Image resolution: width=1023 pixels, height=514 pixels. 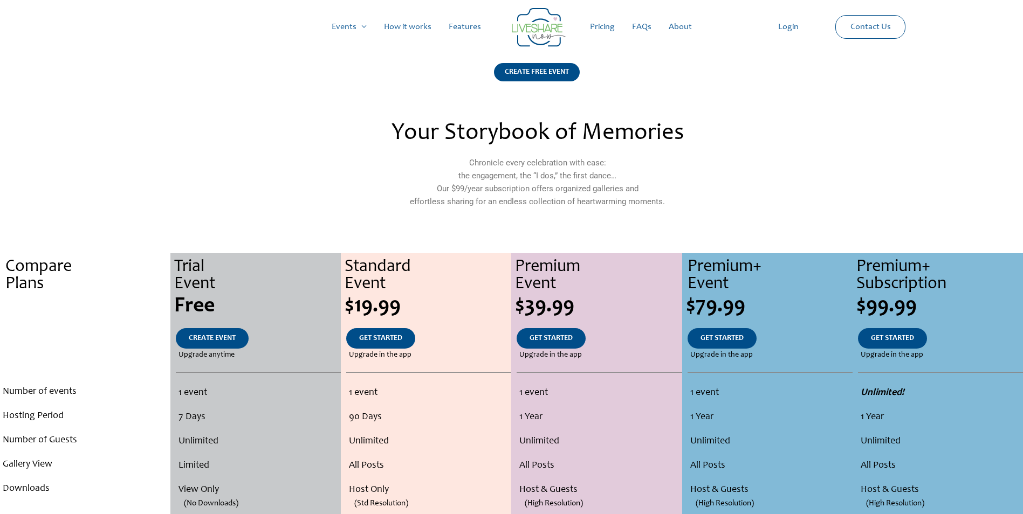 What do you see at coordinates (870, 27) in the screenshot?
I see `a: Contact Us` at bounding box center [870, 27].